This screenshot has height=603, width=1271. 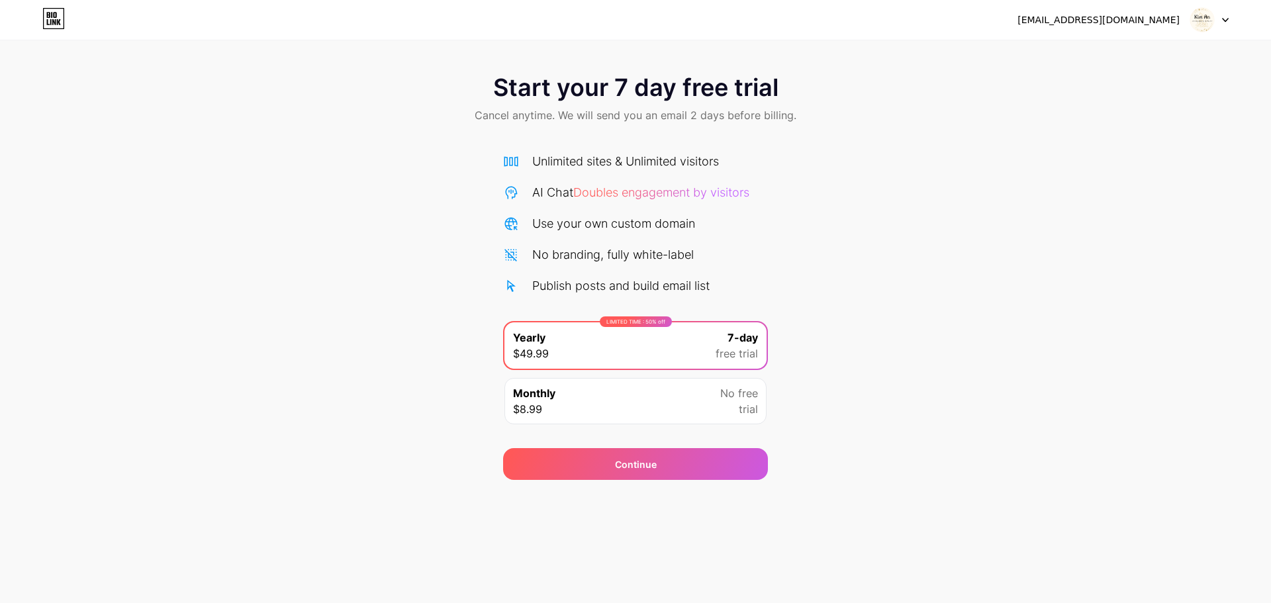 What do you see at coordinates (626, 161) in the screenshot?
I see `div: Unlimited sites & Unlimited visitors` at bounding box center [626, 161].